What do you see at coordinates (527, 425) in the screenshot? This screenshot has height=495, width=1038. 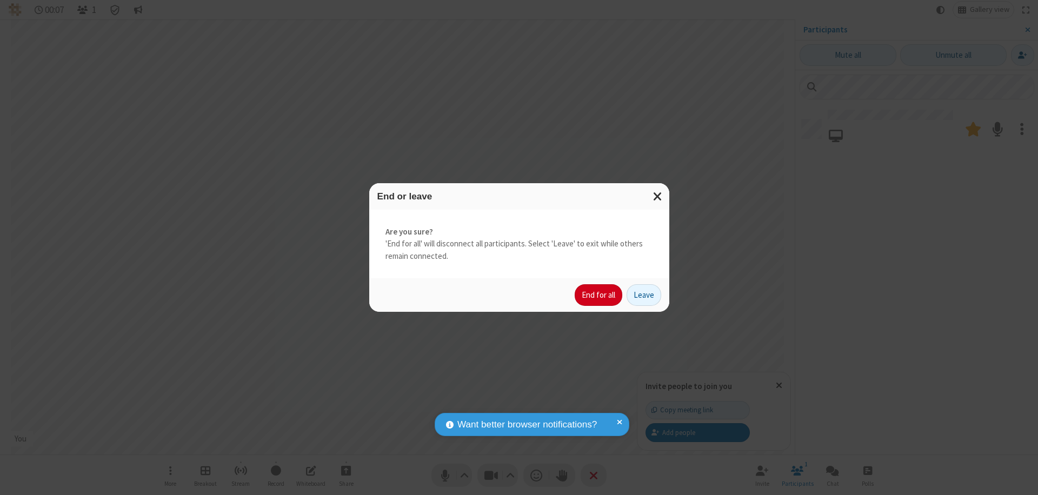 I see `span: Want better browser notifications?` at bounding box center [527, 425].